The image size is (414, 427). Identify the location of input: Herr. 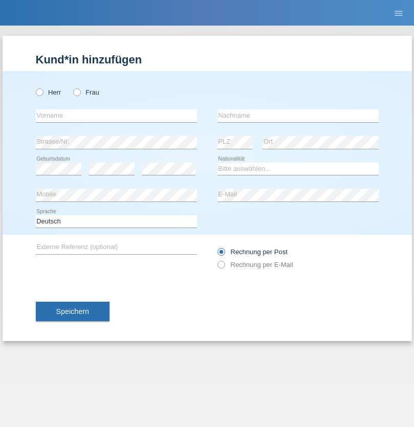
(39, 92).